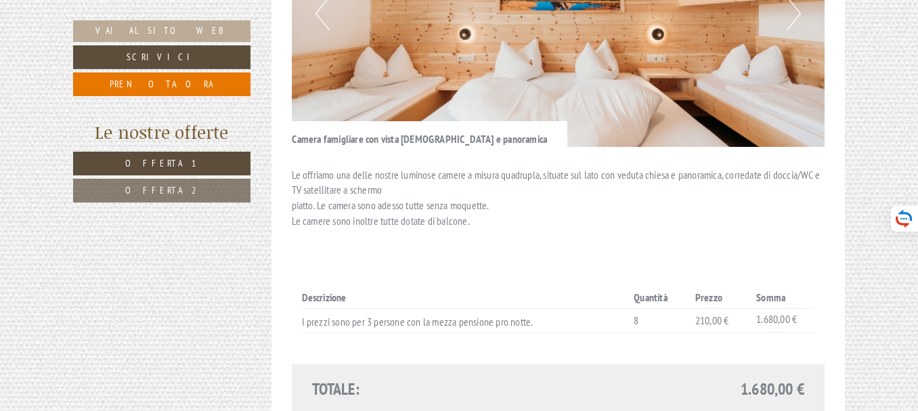 The image size is (918, 411). What do you see at coordinates (162, 84) in the screenshot?
I see `a: Prenota ora` at bounding box center [162, 84].